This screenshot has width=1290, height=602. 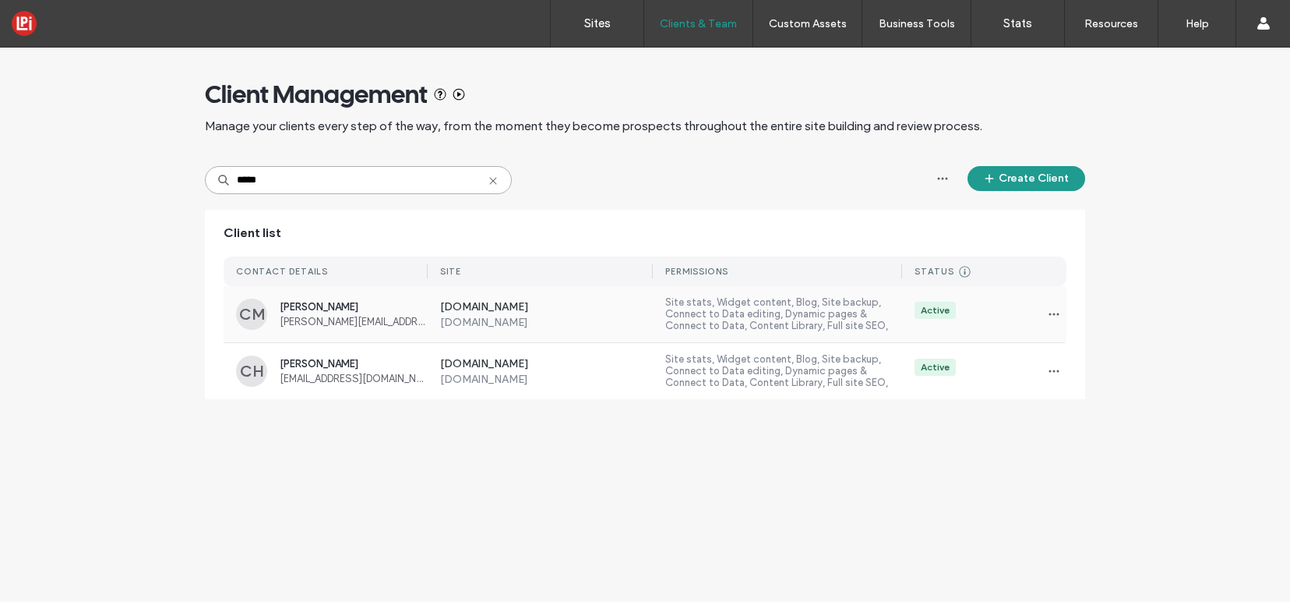 I want to click on div: PERMISSIONS, so click(x=697, y=271).